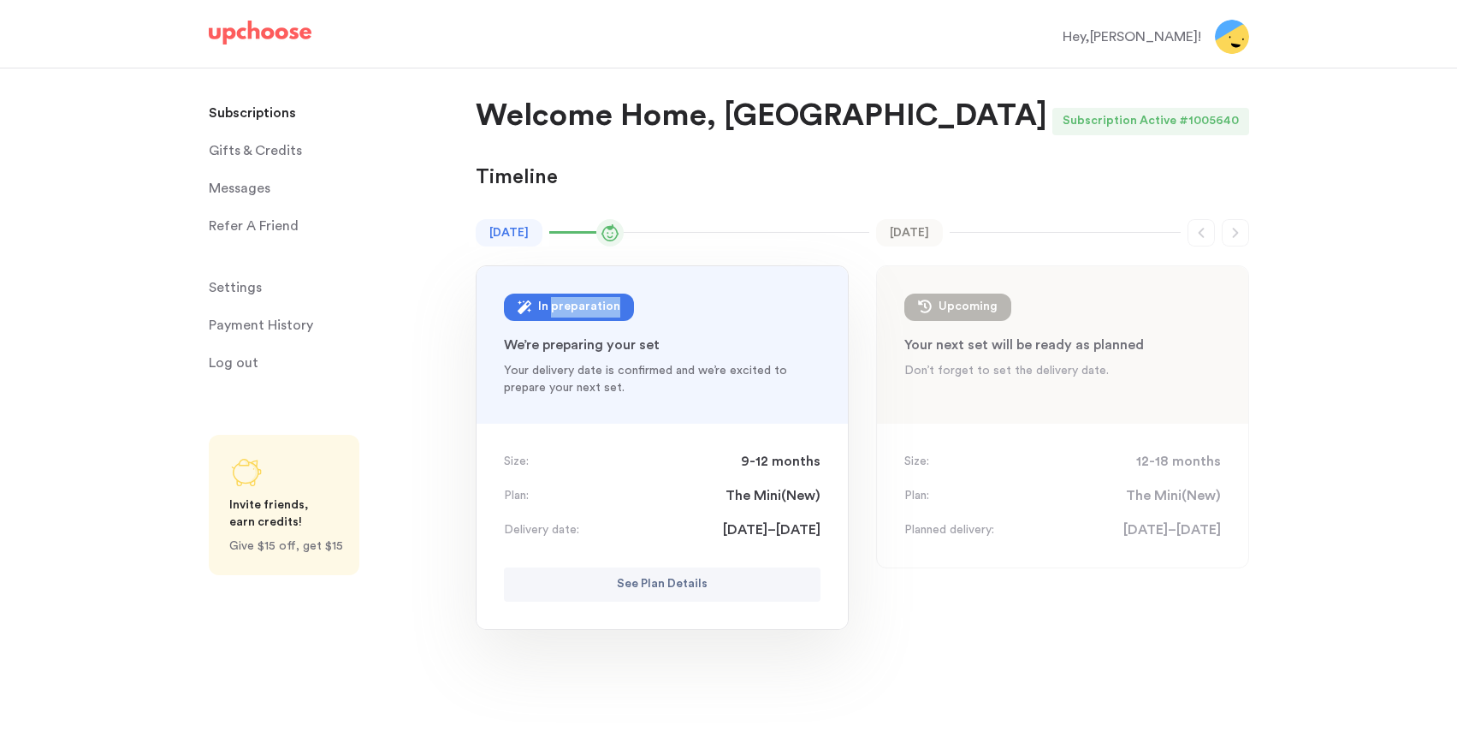 The width and height of the screenshot is (1457, 743). I want to click on div: Subscription Active, so click(1116, 122).